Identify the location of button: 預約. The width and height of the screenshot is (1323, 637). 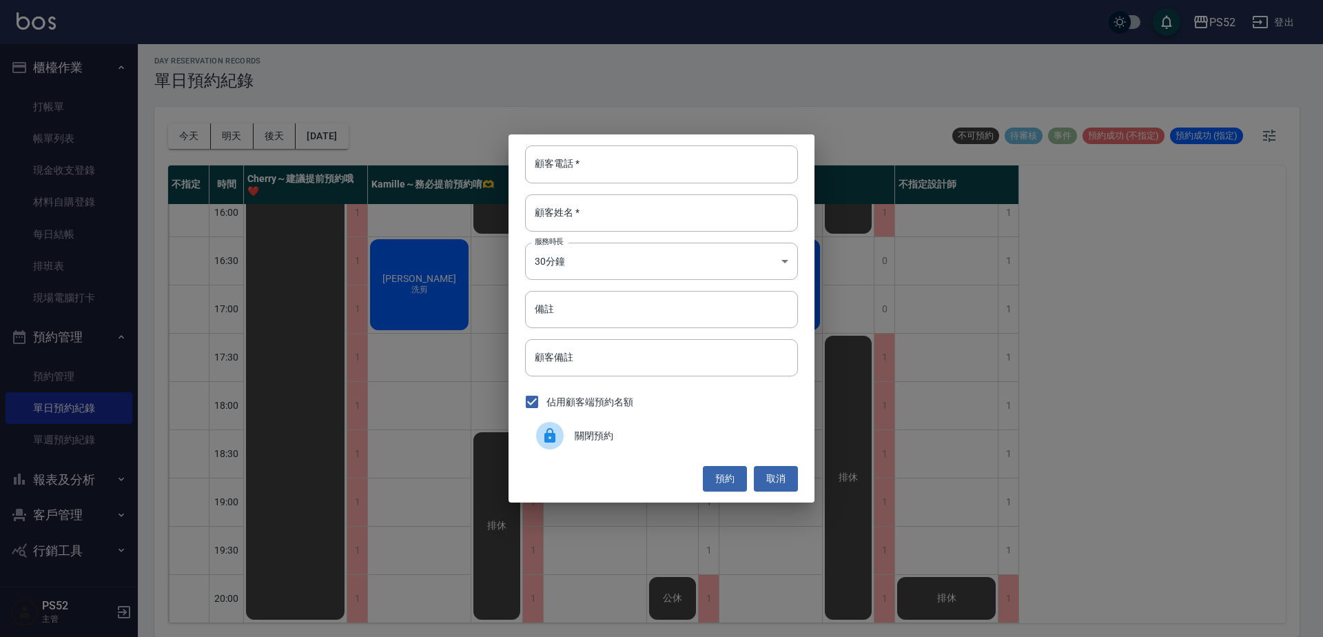
(725, 478).